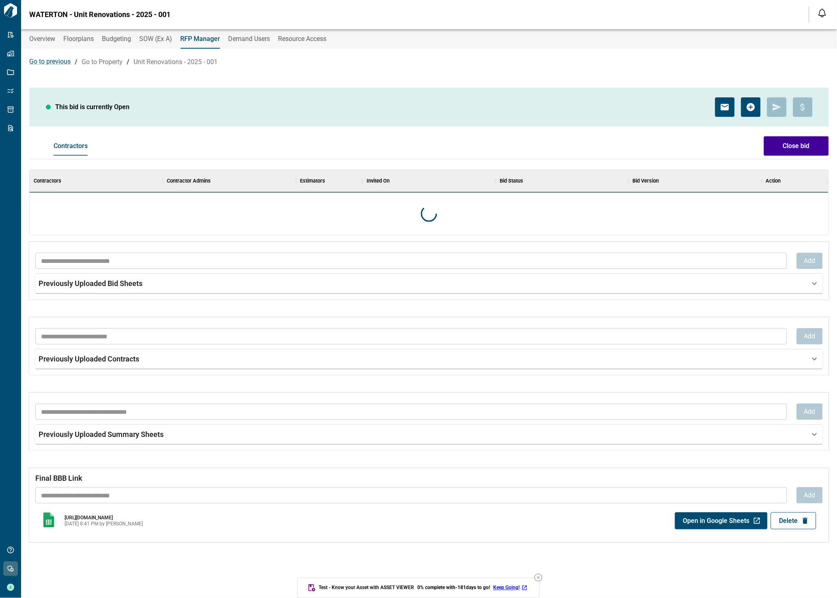 This screenshot has width=837, height=598. I want to click on a: Go to Property, so click(102, 62).